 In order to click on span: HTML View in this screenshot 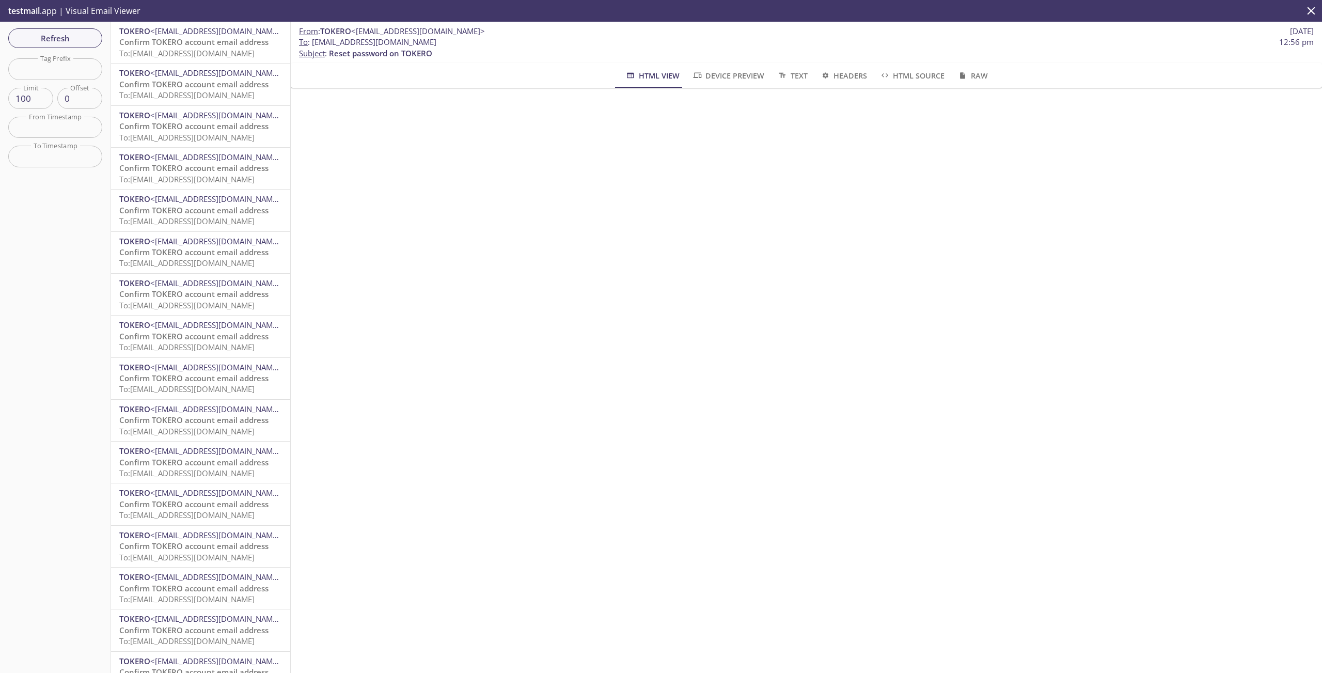, I will do `click(652, 75)`.